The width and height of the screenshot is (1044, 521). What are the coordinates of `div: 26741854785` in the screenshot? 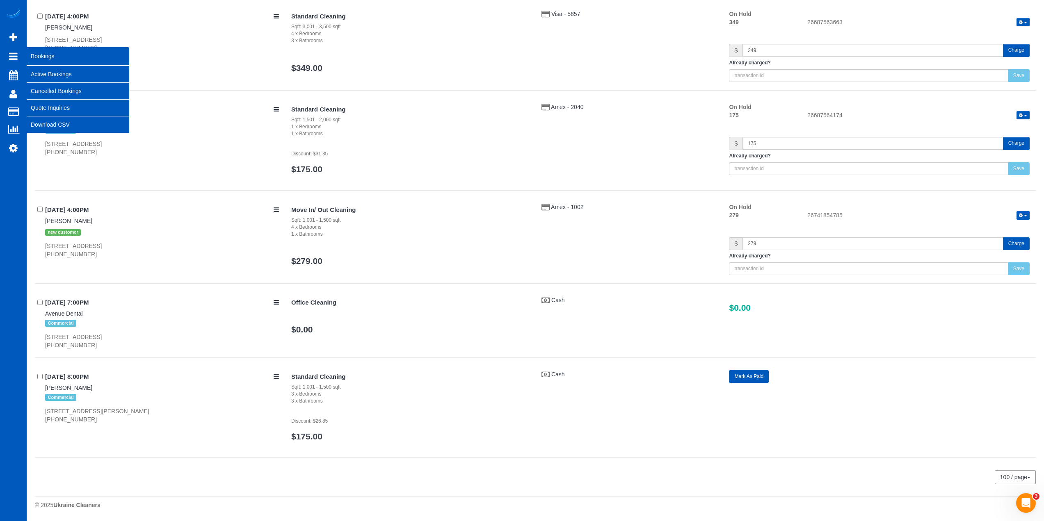 It's located at (918, 216).